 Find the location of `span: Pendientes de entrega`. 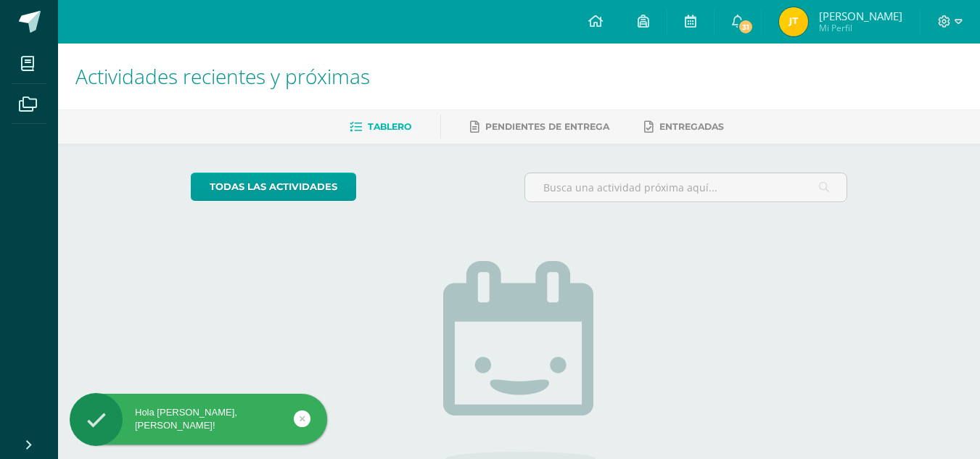

span: Pendientes de entrega is located at coordinates (547, 126).